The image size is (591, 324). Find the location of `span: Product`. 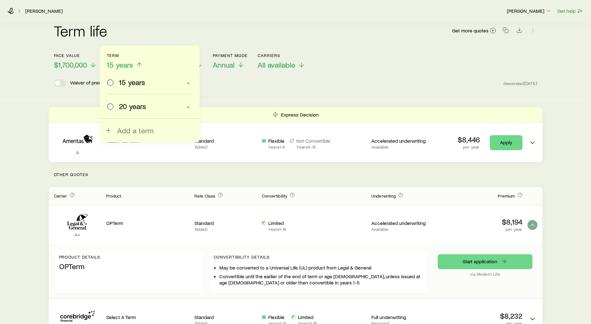

span: Product is located at coordinates (114, 195).